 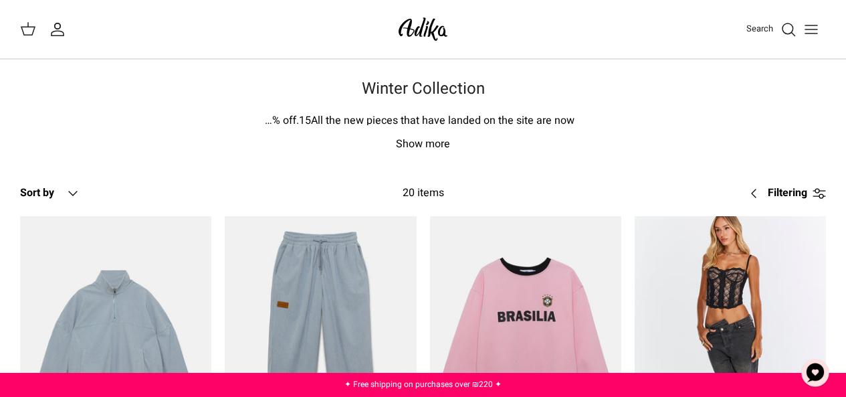 What do you see at coordinates (443, 120) in the screenshot?
I see `font: All the new pieces that have landed on the site are now` at bounding box center [443, 120].